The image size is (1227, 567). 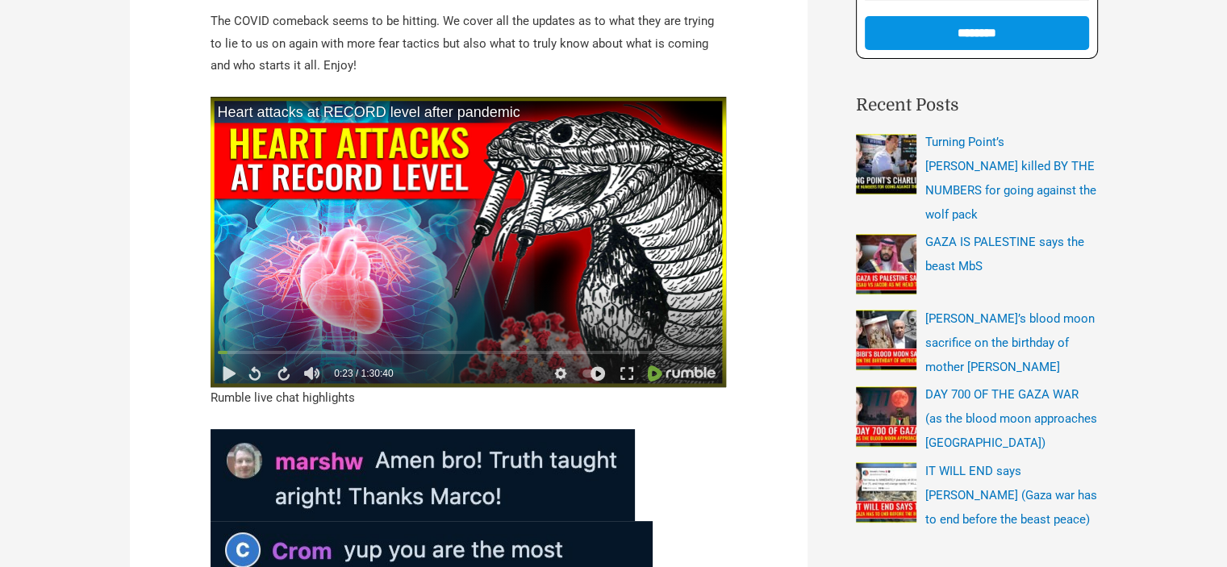 What do you see at coordinates (977, 331) in the screenshot?
I see `nav: Recent Posts` at bounding box center [977, 331].